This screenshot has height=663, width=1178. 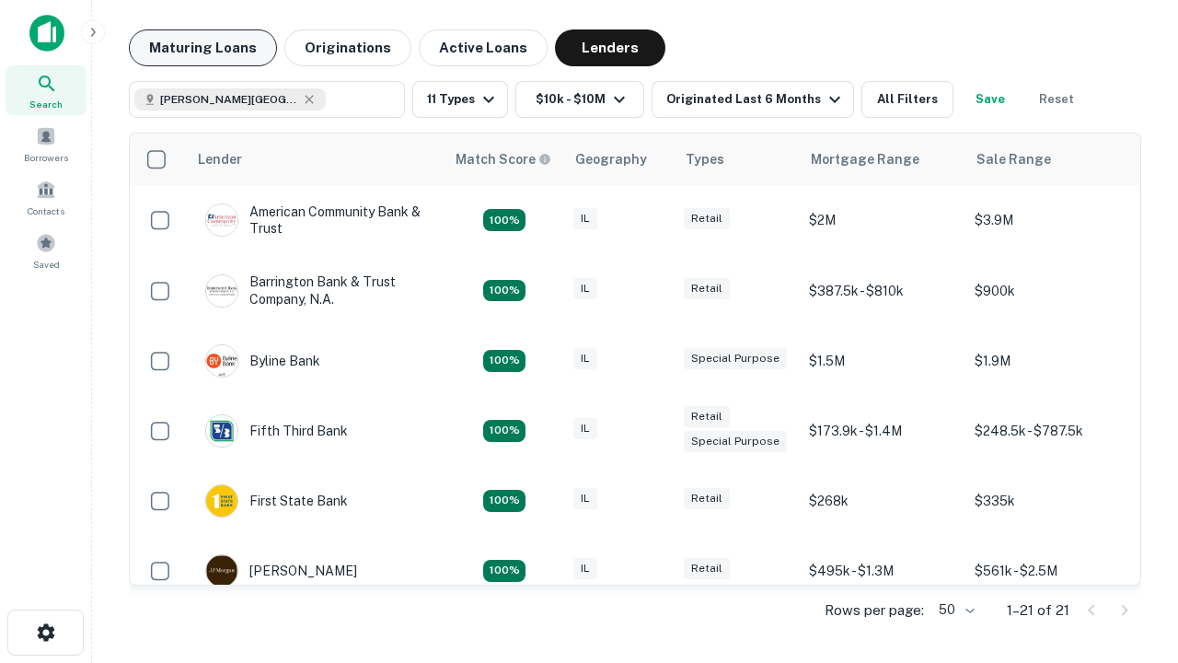 I want to click on div: Borrowers, so click(x=46, y=144).